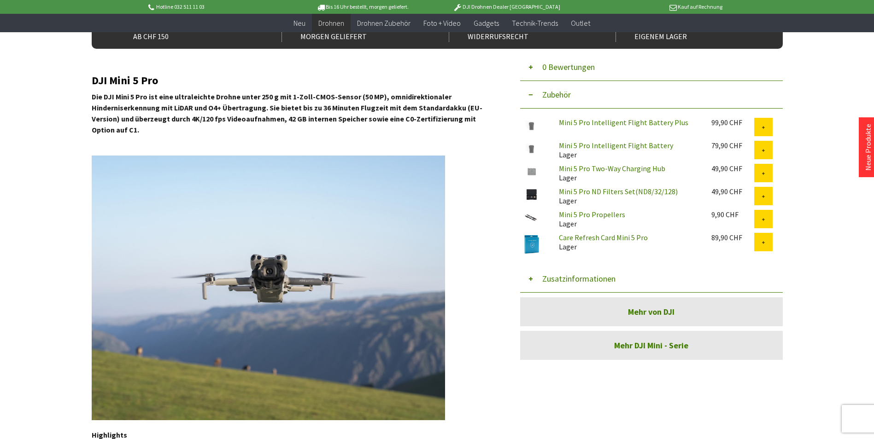 Image resolution: width=874 pixels, height=439 pixels. What do you see at coordinates (580, 23) in the screenshot?
I see `span: Outlet` at bounding box center [580, 23].